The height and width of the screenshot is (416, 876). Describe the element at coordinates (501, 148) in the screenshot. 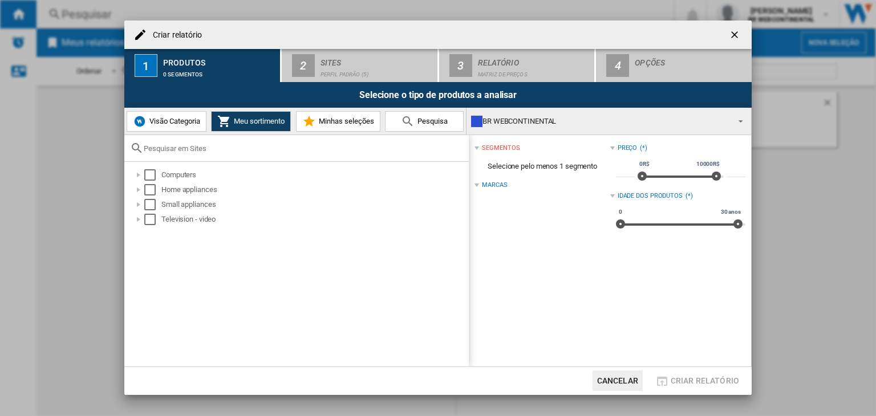

I see `div: segmentos` at that location.